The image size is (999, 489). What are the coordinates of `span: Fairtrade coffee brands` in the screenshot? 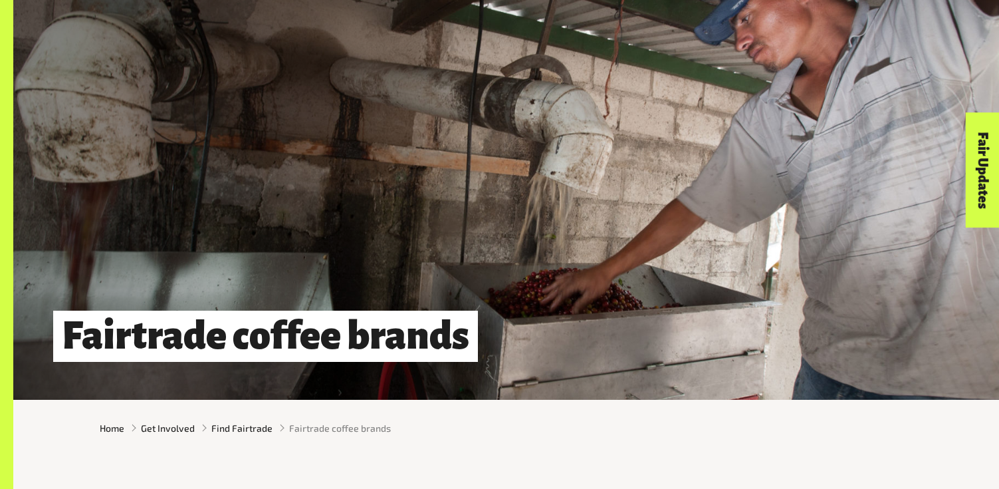 It's located at (340, 427).